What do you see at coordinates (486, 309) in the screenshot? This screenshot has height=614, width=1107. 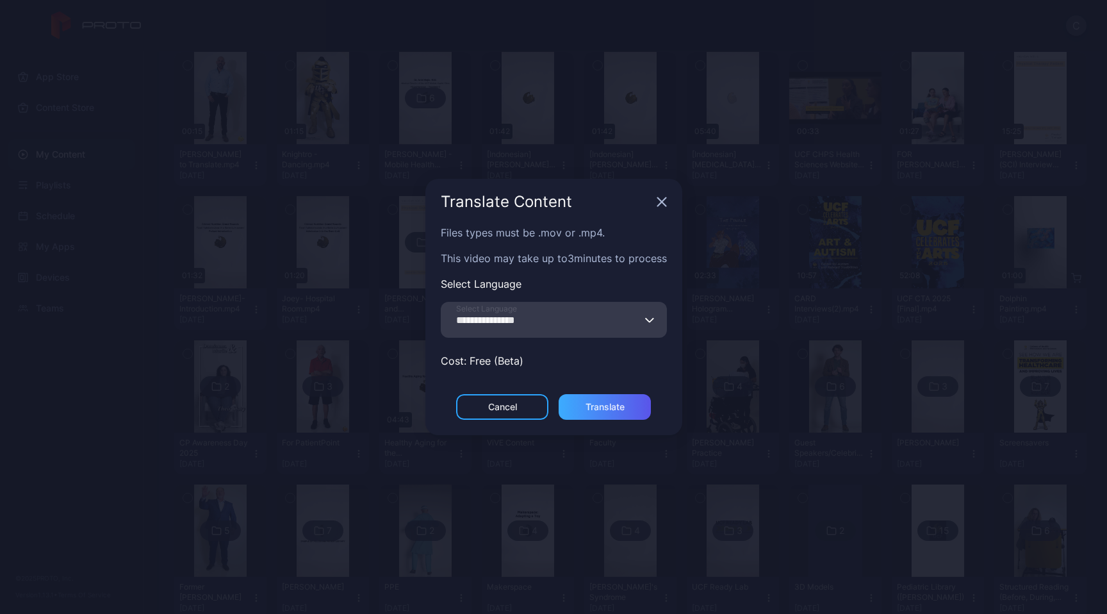 I see `span: Select Language` at bounding box center [486, 309].